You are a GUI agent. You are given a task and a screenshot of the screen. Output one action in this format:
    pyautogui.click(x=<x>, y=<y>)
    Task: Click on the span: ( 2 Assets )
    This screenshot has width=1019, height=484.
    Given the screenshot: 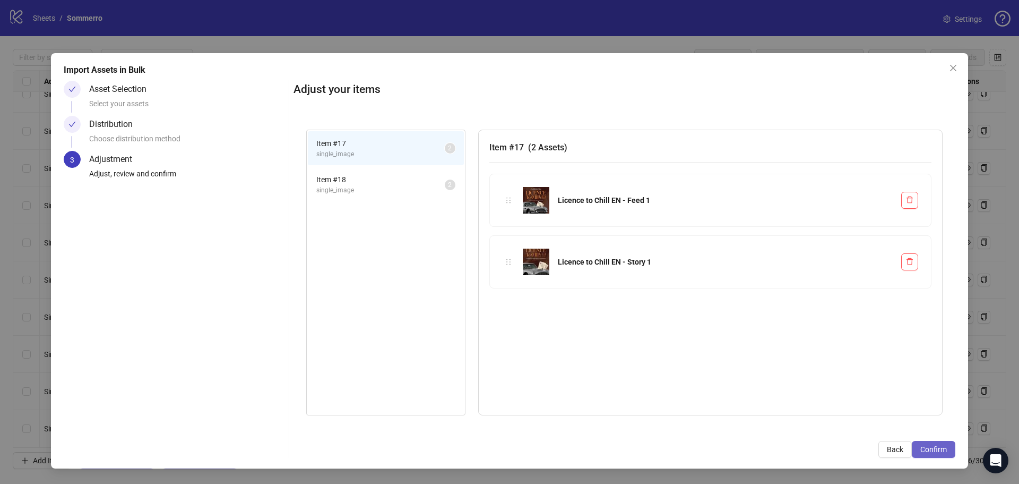 What is the action you would take?
    pyautogui.click(x=548, y=147)
    